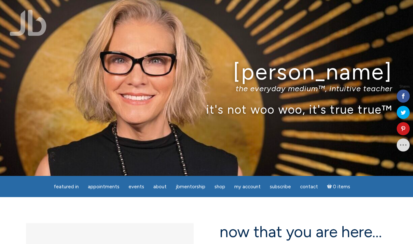  I want to click on span: featured in, so click(66, 187).